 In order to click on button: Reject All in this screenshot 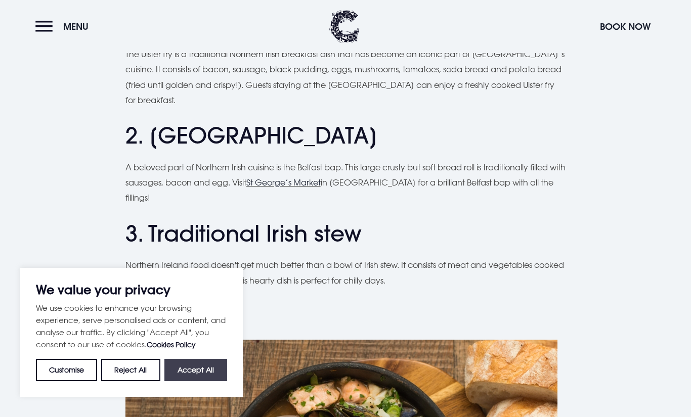, I will do `click(131, 370)`.